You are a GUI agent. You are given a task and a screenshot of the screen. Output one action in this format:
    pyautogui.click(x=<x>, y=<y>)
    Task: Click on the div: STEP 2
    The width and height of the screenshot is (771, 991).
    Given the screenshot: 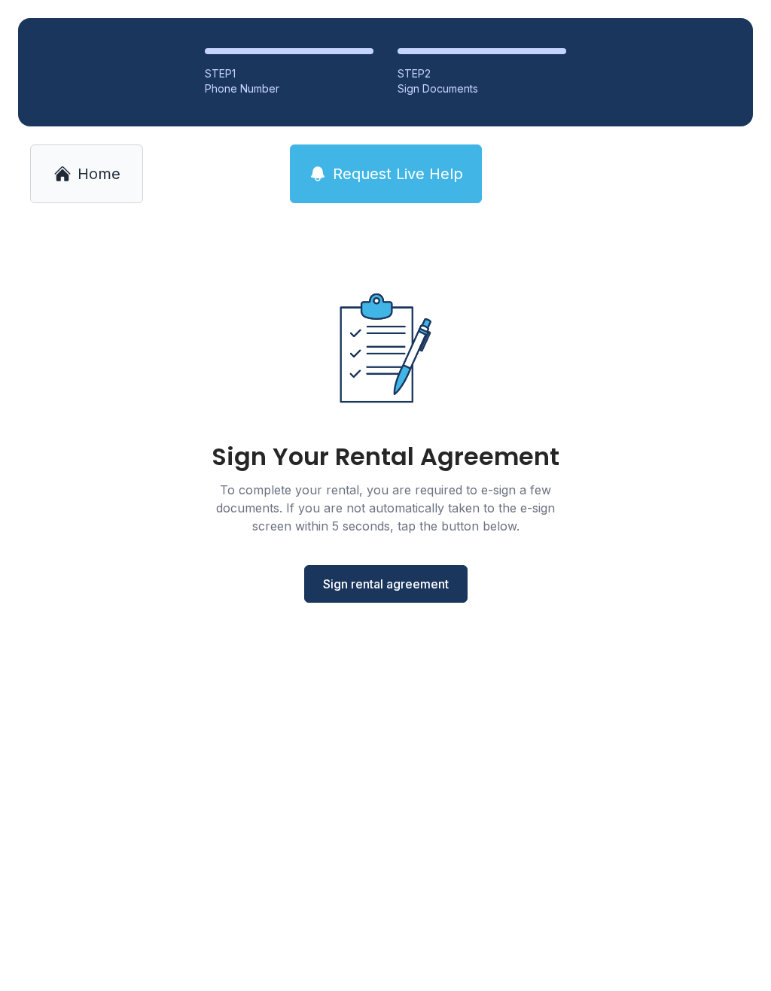 What is the action you would take?
    pyautogui.click(x=482, y=74)
    